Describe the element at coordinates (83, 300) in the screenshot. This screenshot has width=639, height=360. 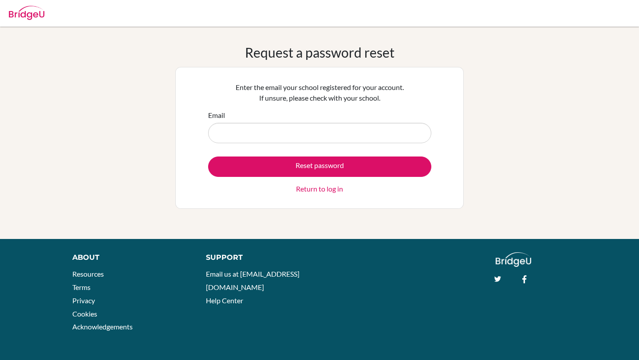
I see `a: Privacy` at that location.